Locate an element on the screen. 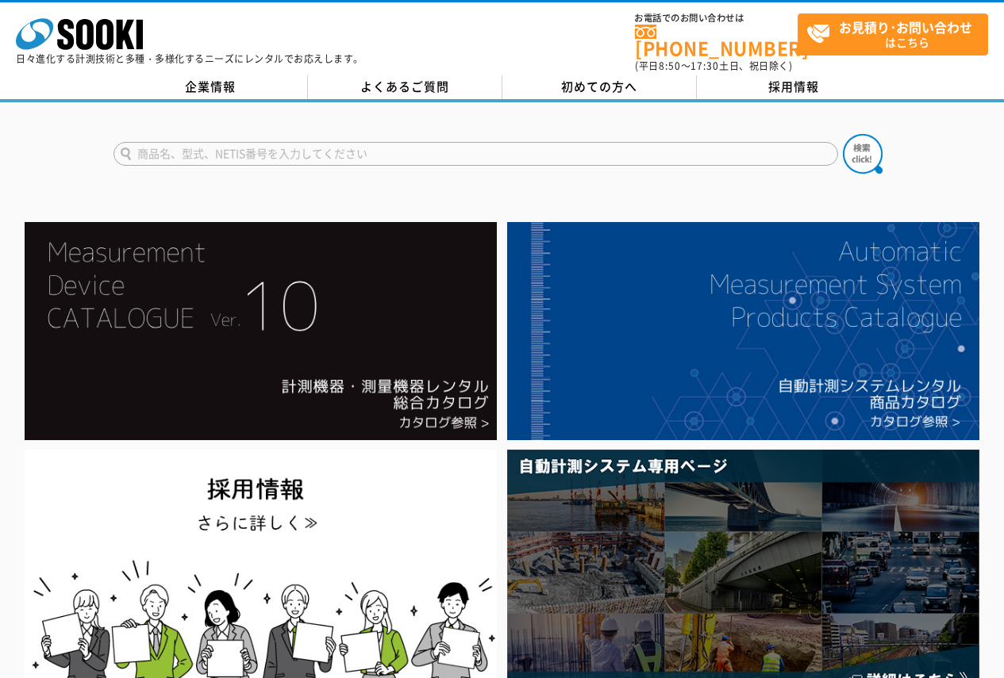  p: 日々進化する計測技術と多種・多様化するニーズにレンタルでお応えします。 is located at coordinates (190, 59).